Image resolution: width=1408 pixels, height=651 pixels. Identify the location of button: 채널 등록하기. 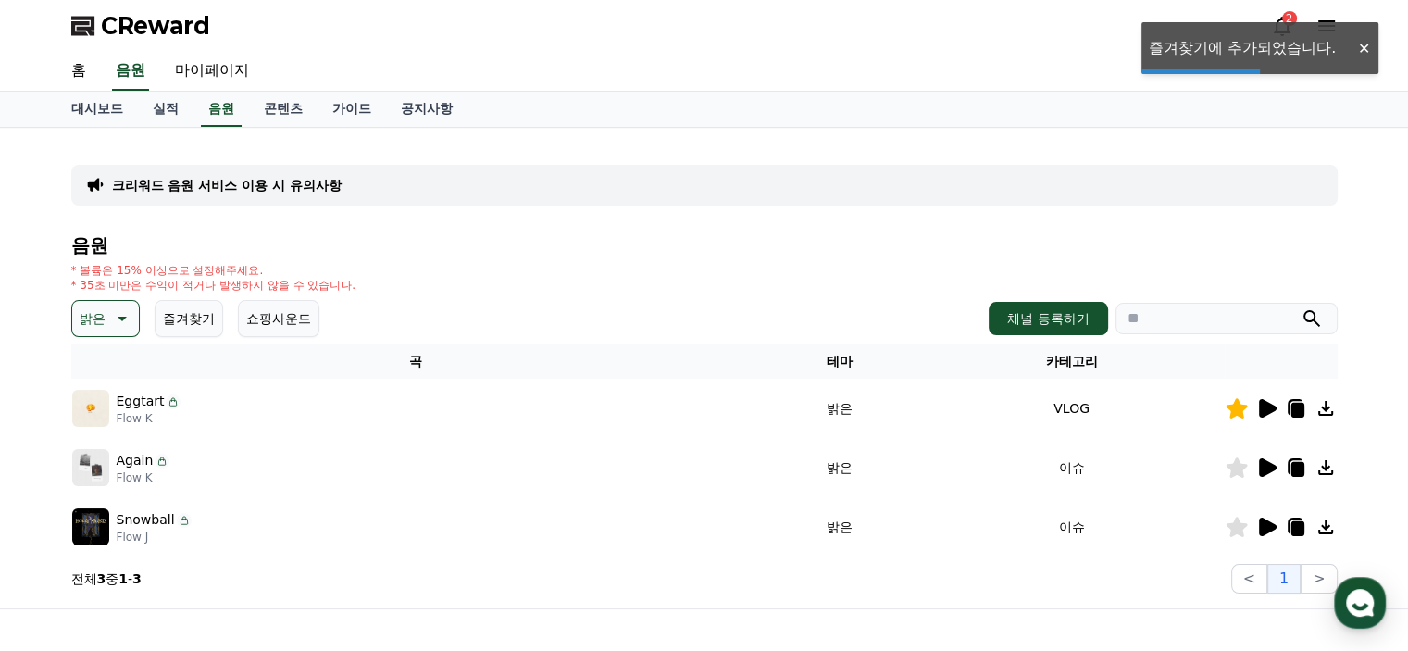
(1048, 319).